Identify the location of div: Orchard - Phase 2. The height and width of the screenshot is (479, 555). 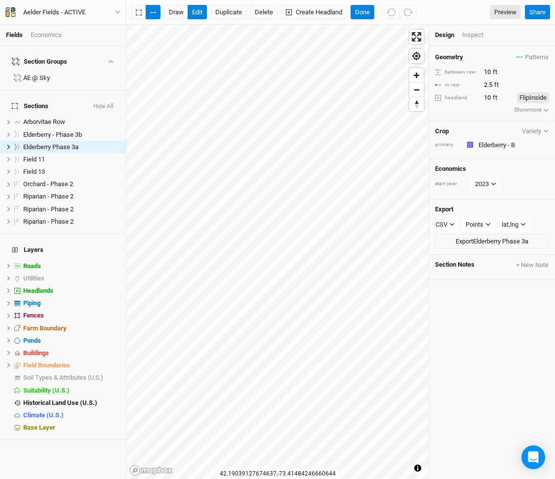
(72, 184).